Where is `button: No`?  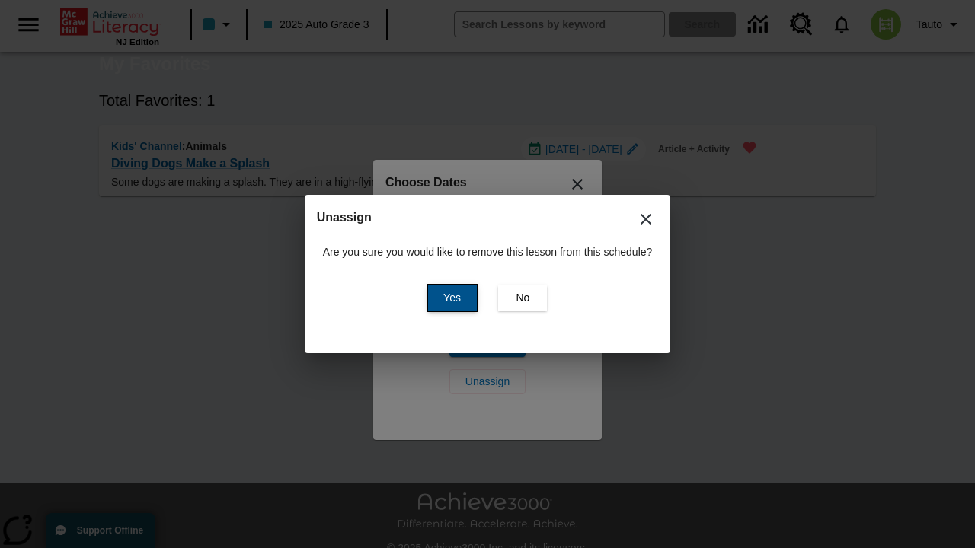 button: No is located at coordinates (522, 298).